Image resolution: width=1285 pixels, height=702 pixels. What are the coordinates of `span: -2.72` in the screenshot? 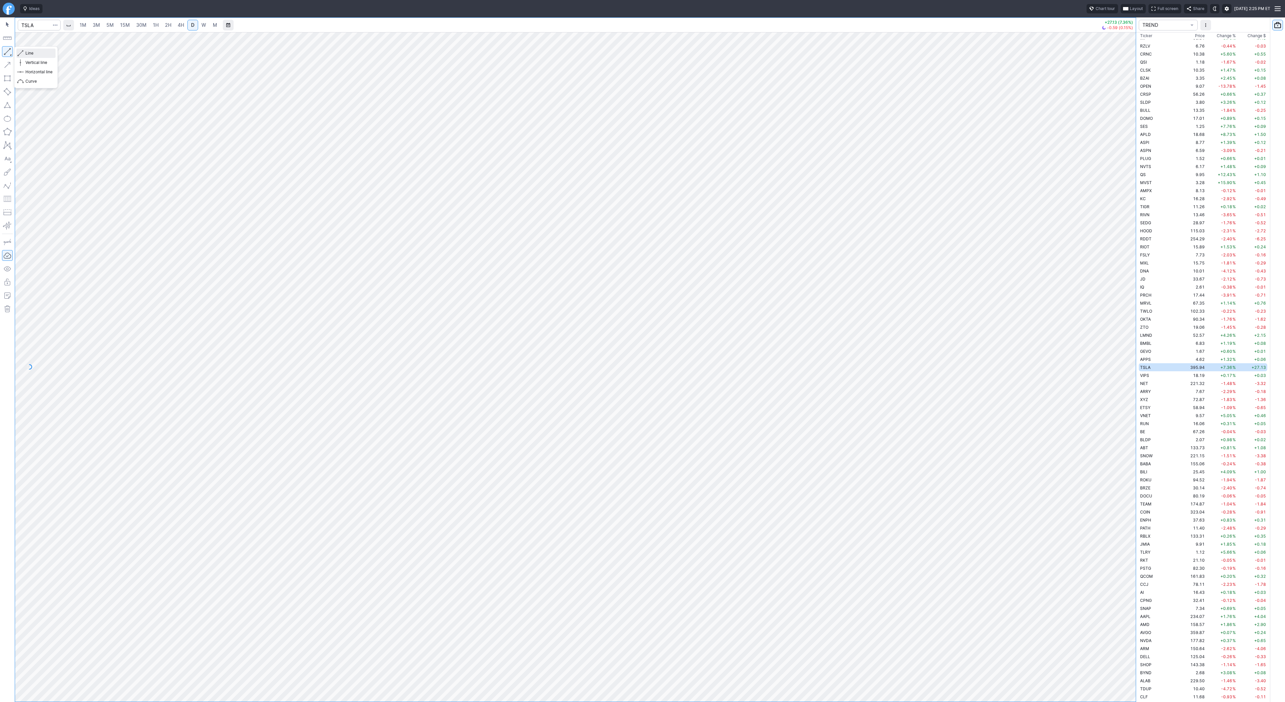 It's located at (1260, 231).